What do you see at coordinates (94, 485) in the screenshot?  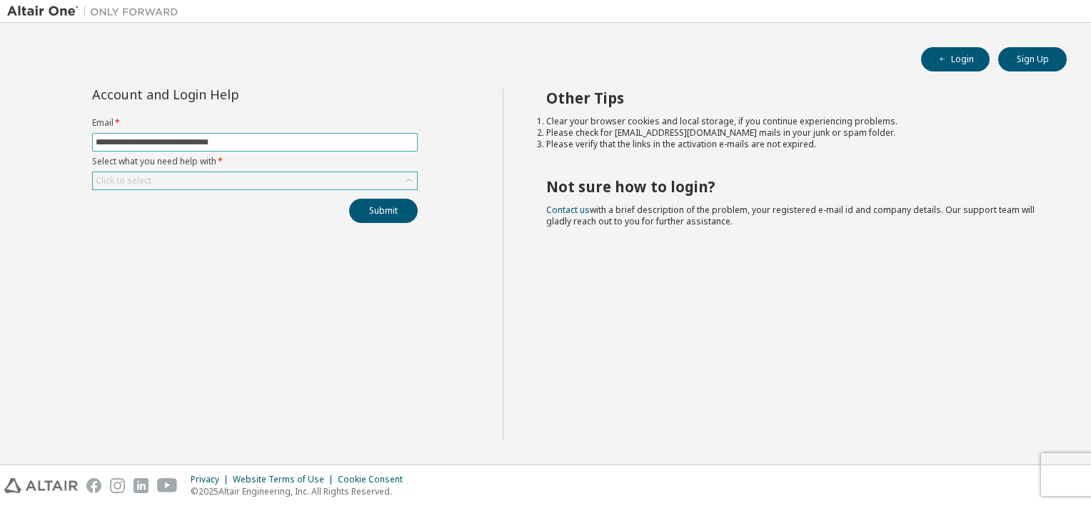 I see `img: facebook.svg` at bounding box center [94, 485].